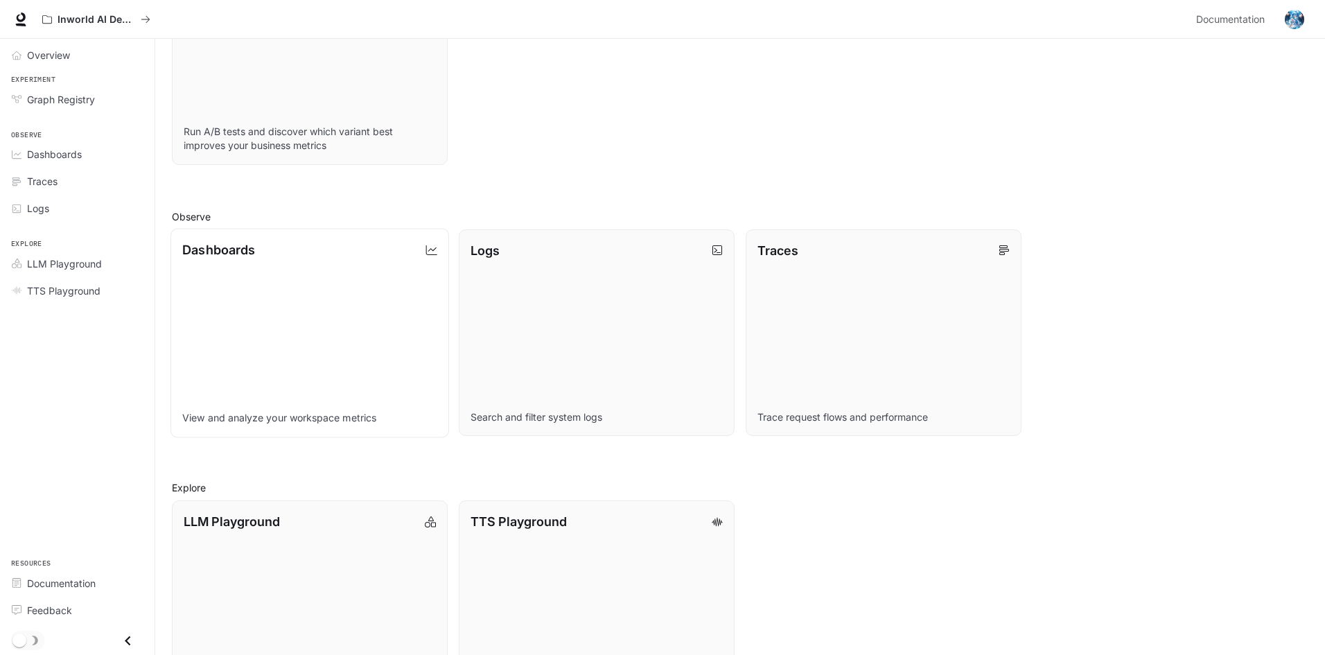 The width and height of the screenshot is (1325, 655). Describe the element at coordinates (1295, 19) in the screenshot. I see `img: User avatar` at that location.